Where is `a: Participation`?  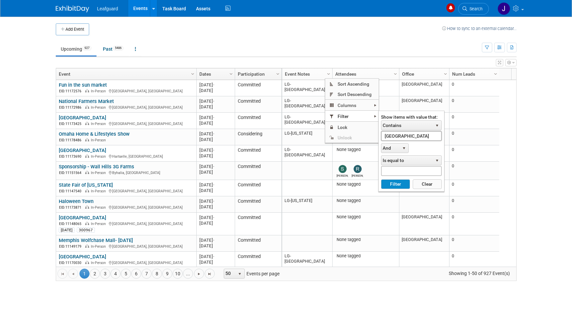
a: Participation is located at coordinates (257, 74).